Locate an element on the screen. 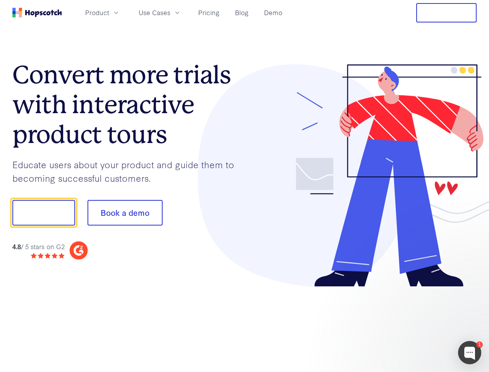  a: Book a demo is located at coordinates (125, 213).